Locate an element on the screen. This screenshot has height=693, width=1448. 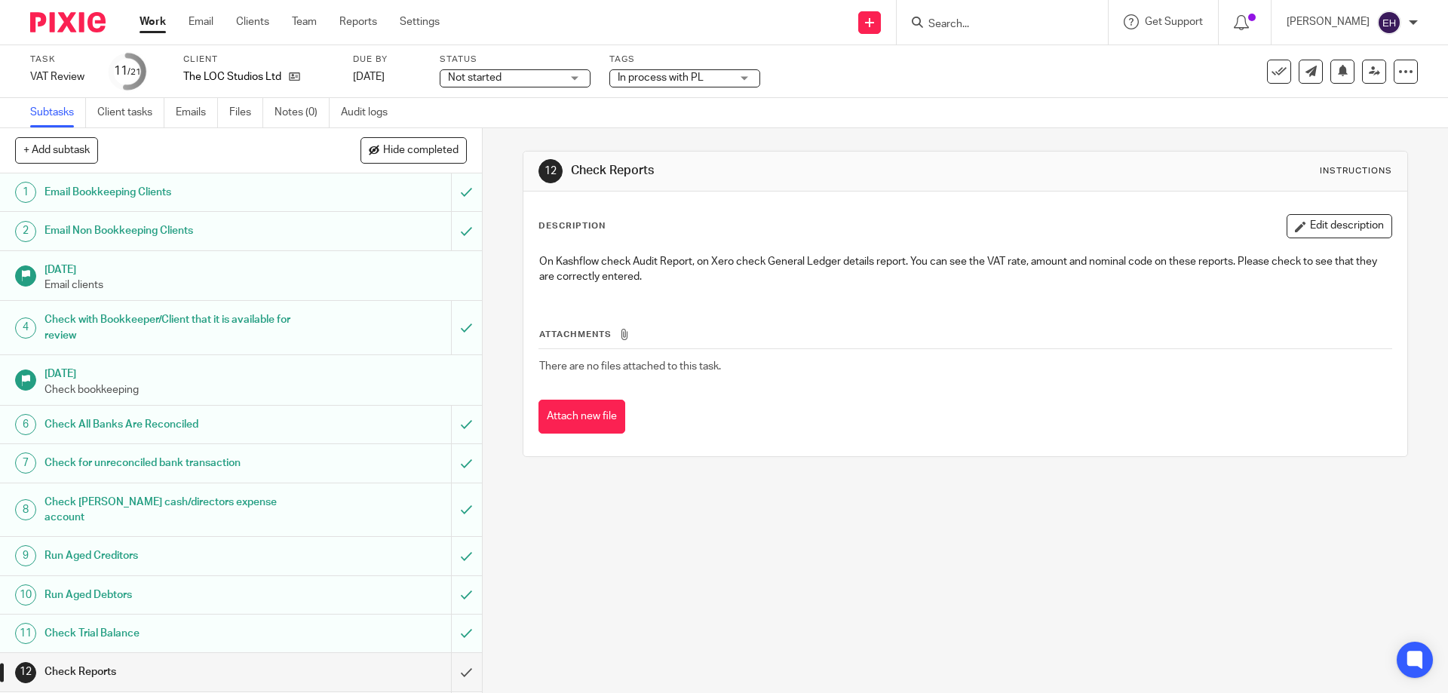
h1: Check Trial Balance is located at coordinates (175, 634).